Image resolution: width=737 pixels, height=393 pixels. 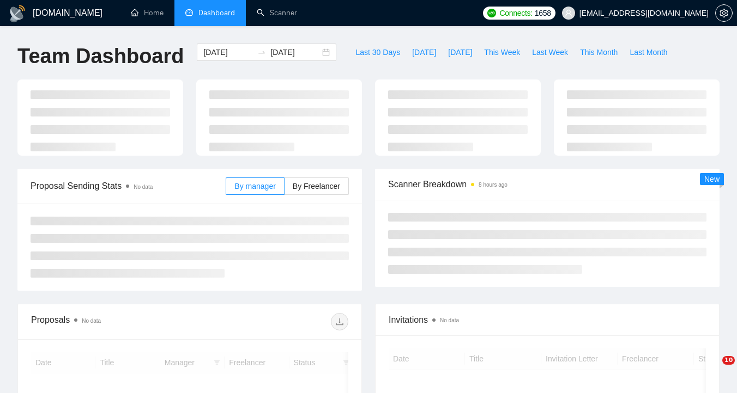 What do you see at coordinates (598, 52) in the screenshot?
I see `button: This Month` at bounding box center [598, 52].